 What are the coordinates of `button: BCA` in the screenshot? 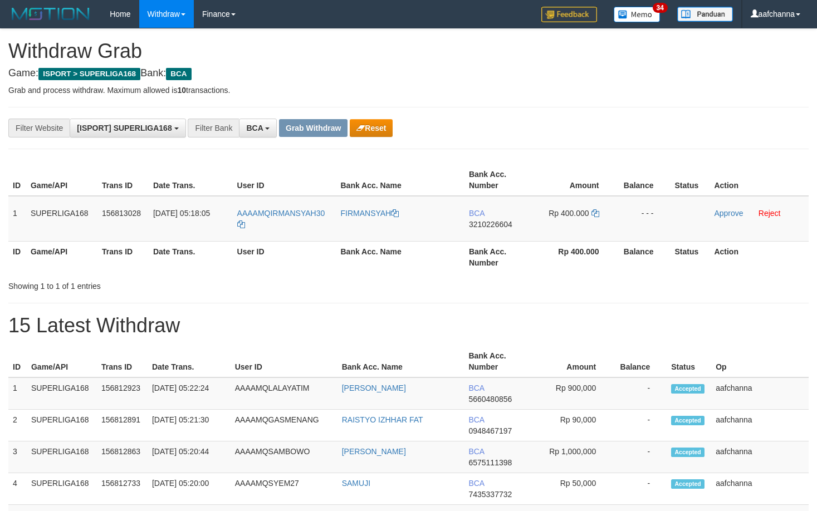 It's located at (258, 128).